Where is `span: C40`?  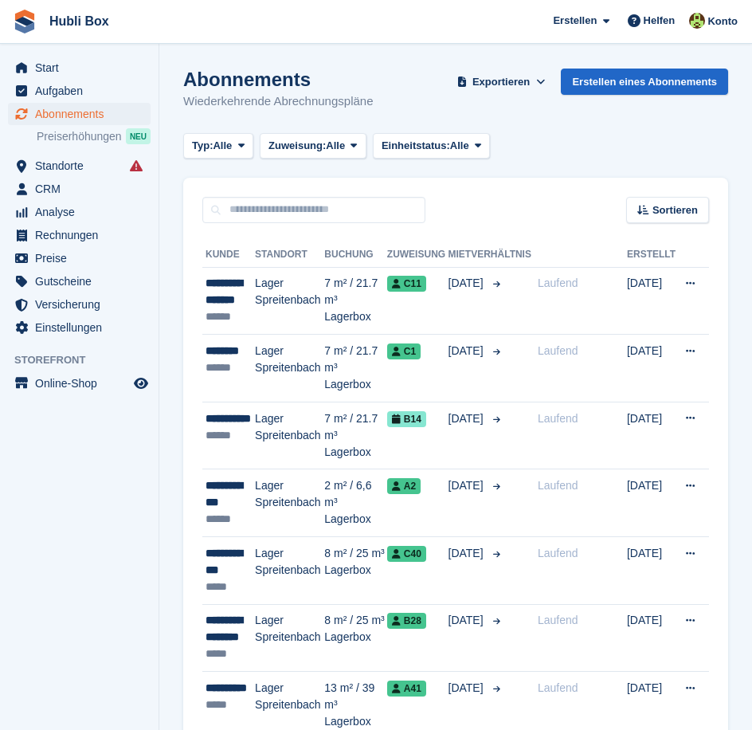 span: C40 is located at coordinates (406, 554).